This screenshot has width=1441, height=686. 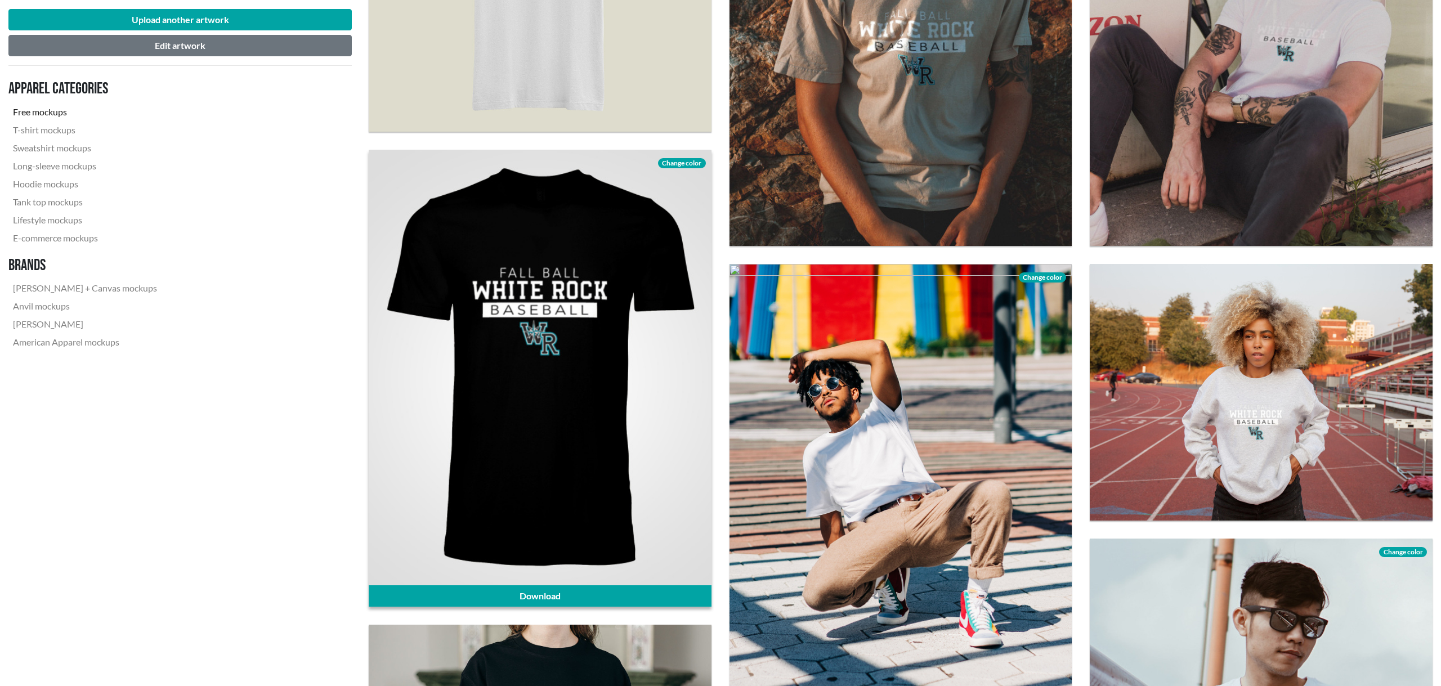 I want to click on a: American Apparel mockups, so click(x=85, y=342).